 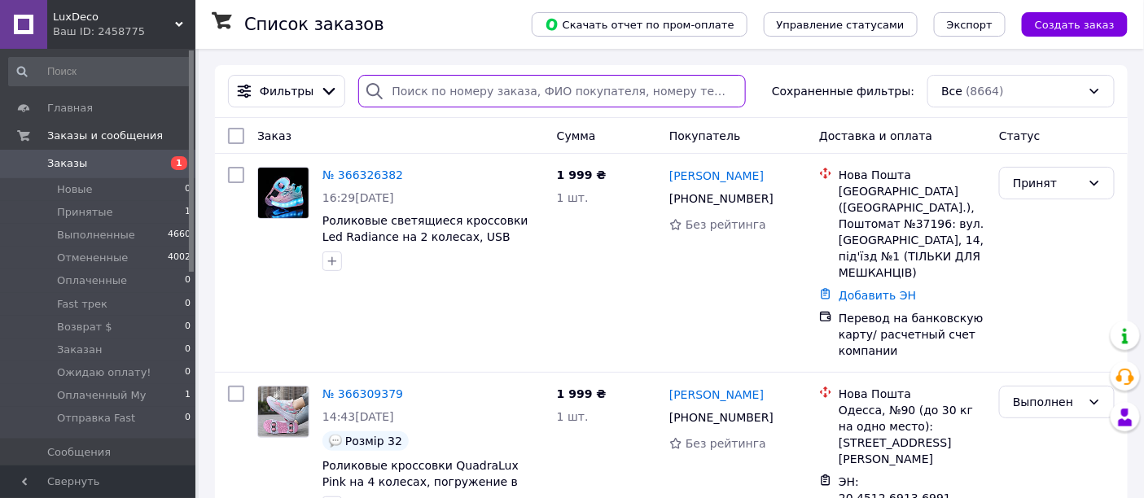 I want to click on span: (8664), so click(x=984, y=91).